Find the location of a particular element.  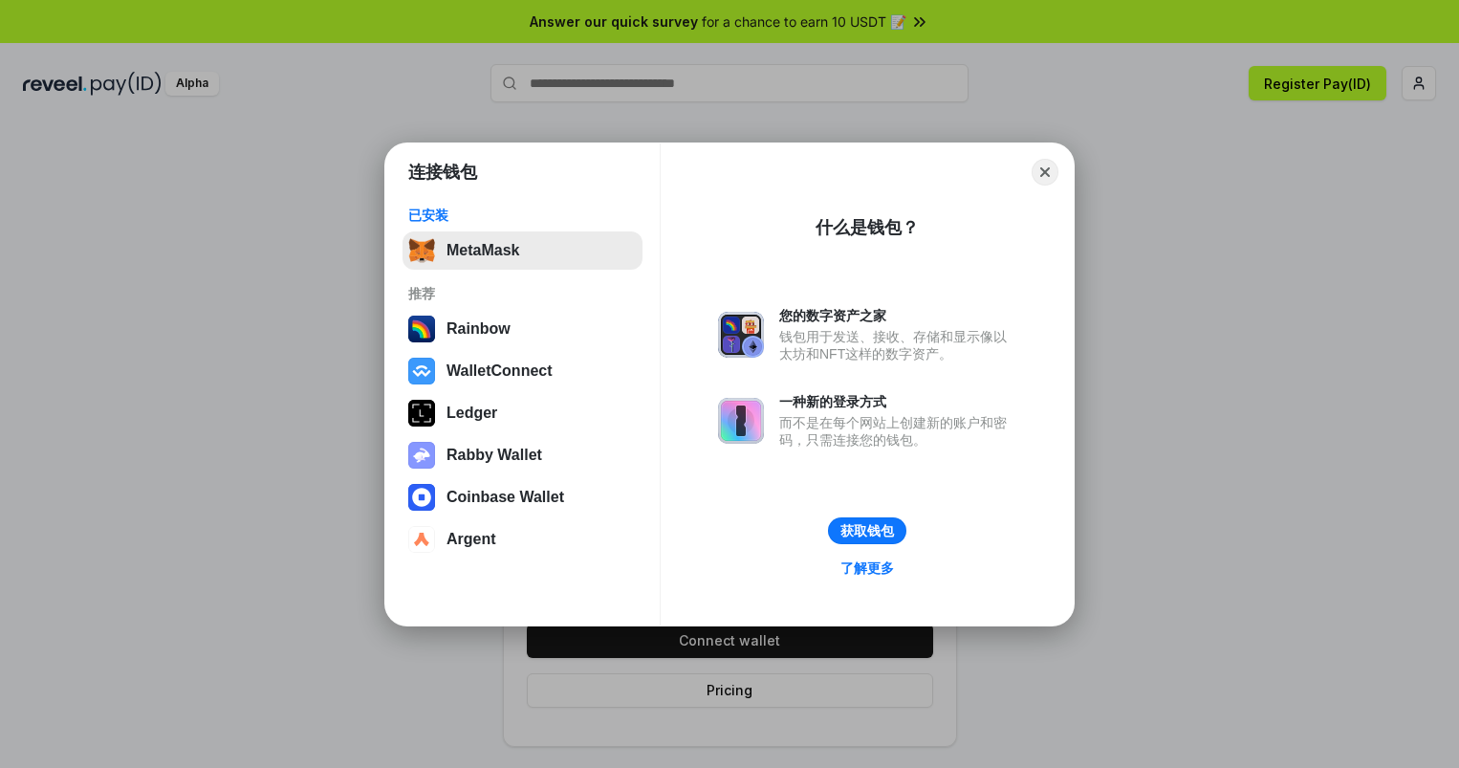

div: 钱包用于发送、接收、存储和显示像以太坊和NFT这样的数字资产。 is located at coordinates (898, 345).